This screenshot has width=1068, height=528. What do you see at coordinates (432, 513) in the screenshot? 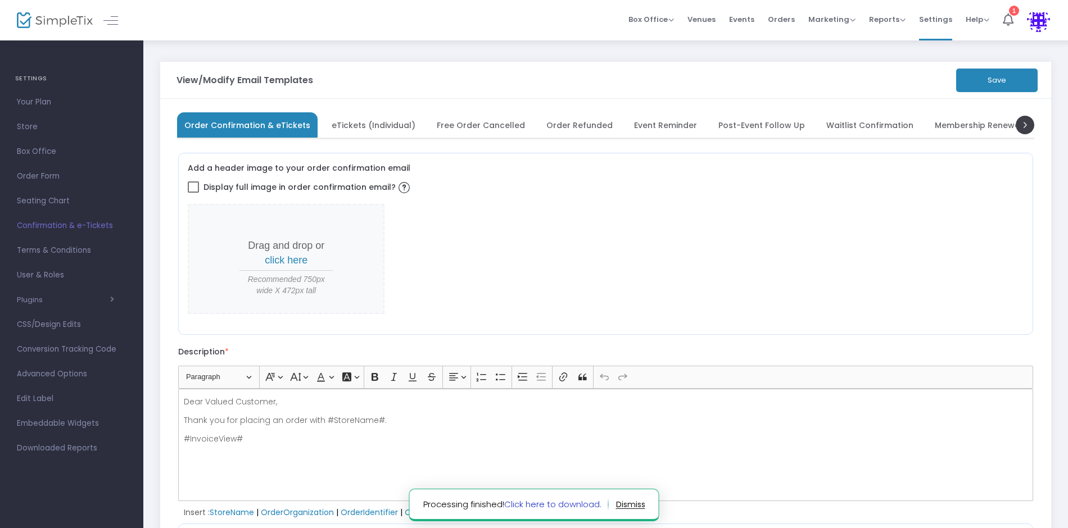
I see `span: OrderNumber` at bounding box center [432, 513].